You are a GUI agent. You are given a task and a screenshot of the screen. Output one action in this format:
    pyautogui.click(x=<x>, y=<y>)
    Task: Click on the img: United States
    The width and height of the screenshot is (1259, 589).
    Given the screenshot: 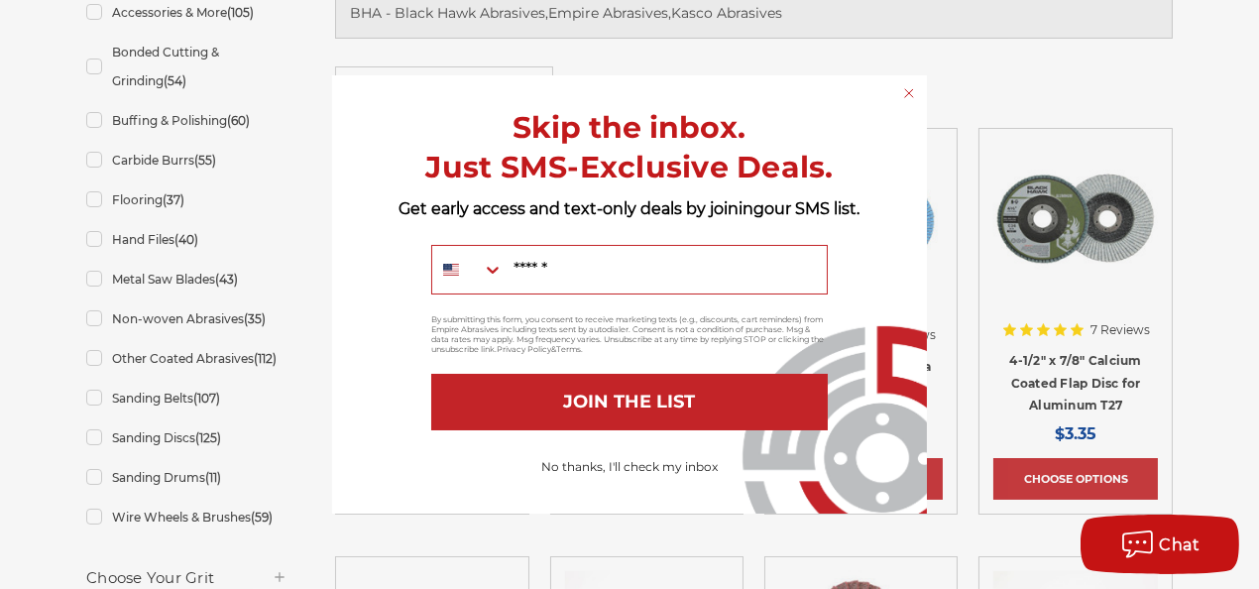 What is the action you would take?
    pyautogui.click(x=451, y=270)
    